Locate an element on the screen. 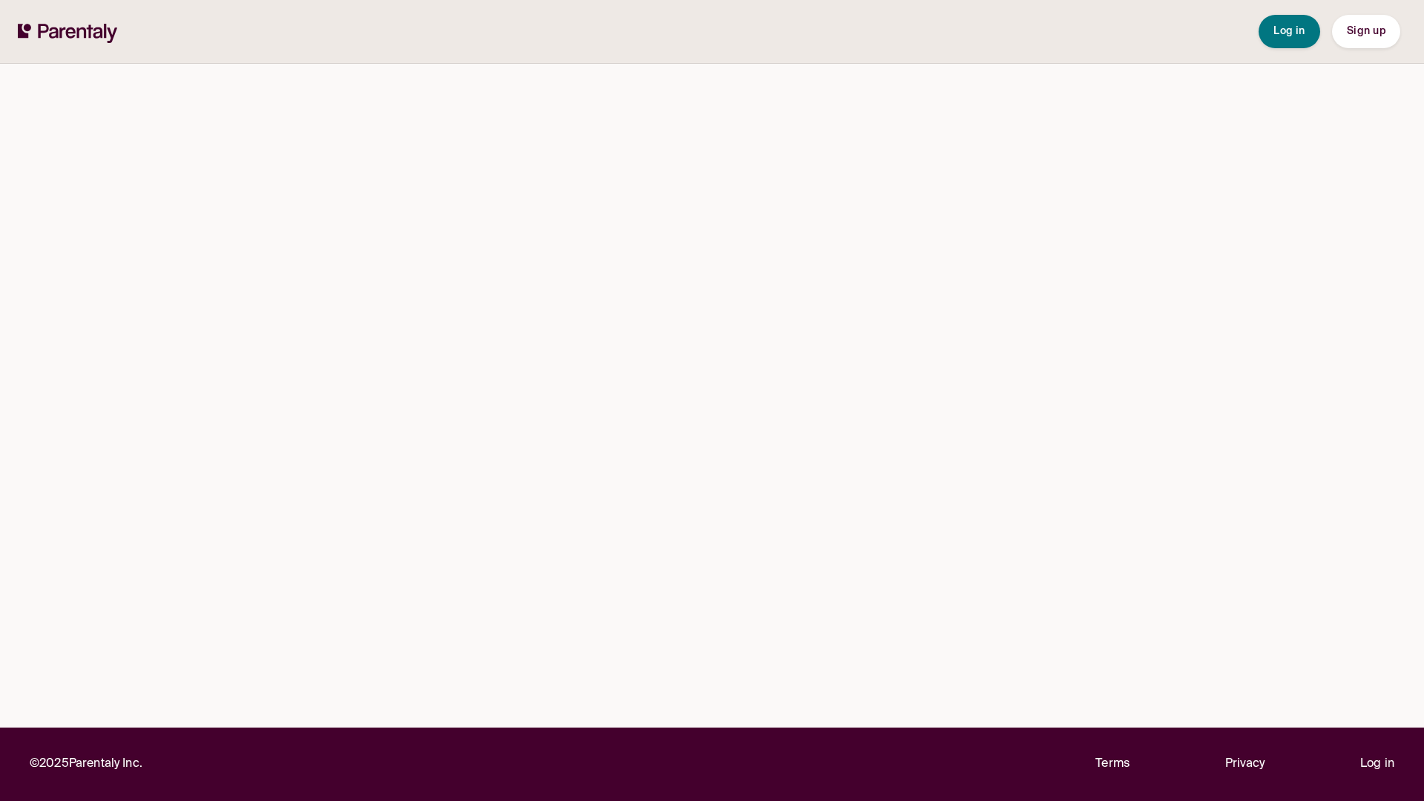 Image resolution: width=1424 pixels, height=801 pixels. p: Log in is located at coordinates (1377, 764).